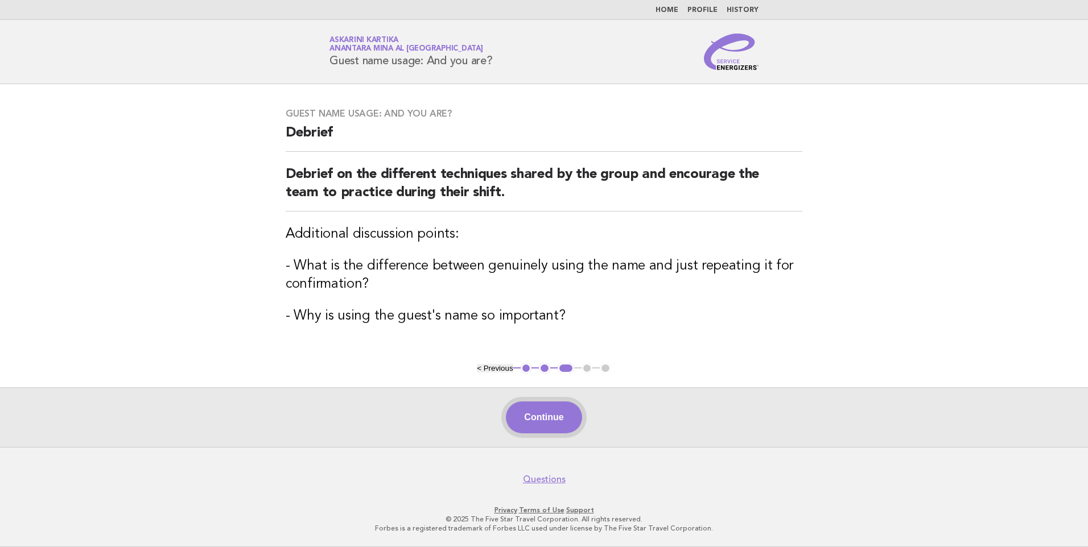 The width and height of the screenshot is (1088, 547). I want to click on a: Privacy, so click(506, 510).